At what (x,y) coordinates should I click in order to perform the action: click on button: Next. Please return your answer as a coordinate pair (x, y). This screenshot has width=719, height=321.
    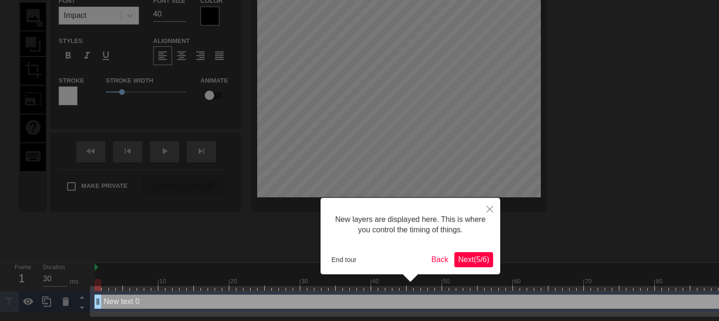
    Looking at the image, I should click on (474, 260).